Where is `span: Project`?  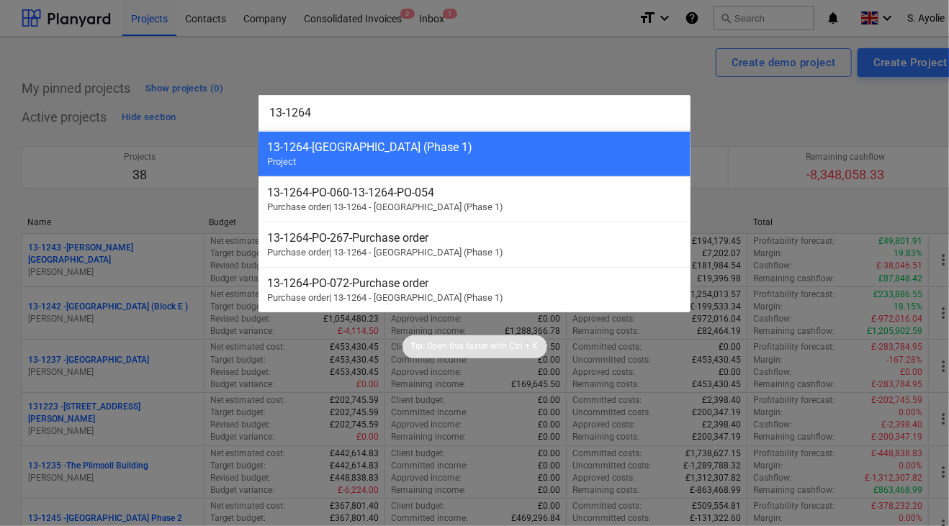 span: Project is located at coordinates (281, 161).